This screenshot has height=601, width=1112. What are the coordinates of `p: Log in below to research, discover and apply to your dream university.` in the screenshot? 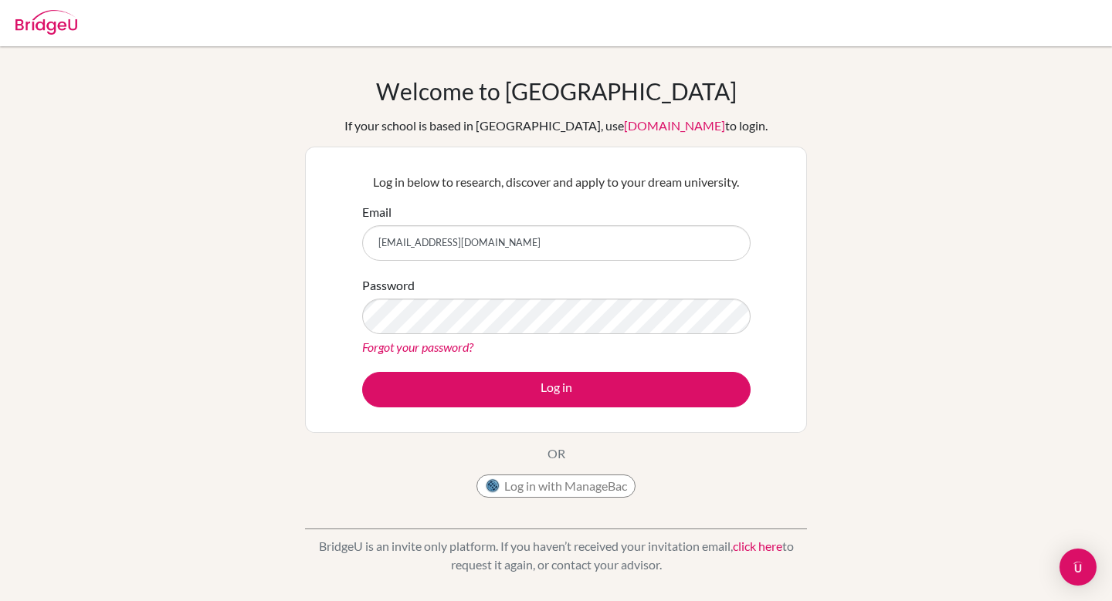 It's located at (556, 182).